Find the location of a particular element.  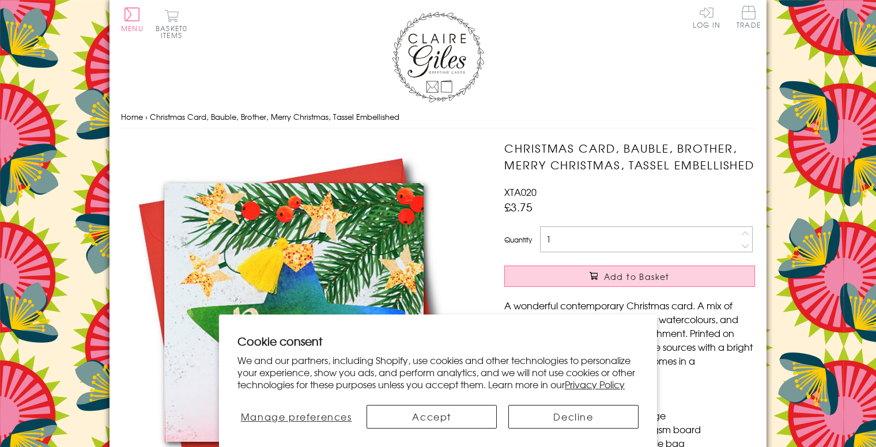

span: Trade is located at coordinates (749, 17).